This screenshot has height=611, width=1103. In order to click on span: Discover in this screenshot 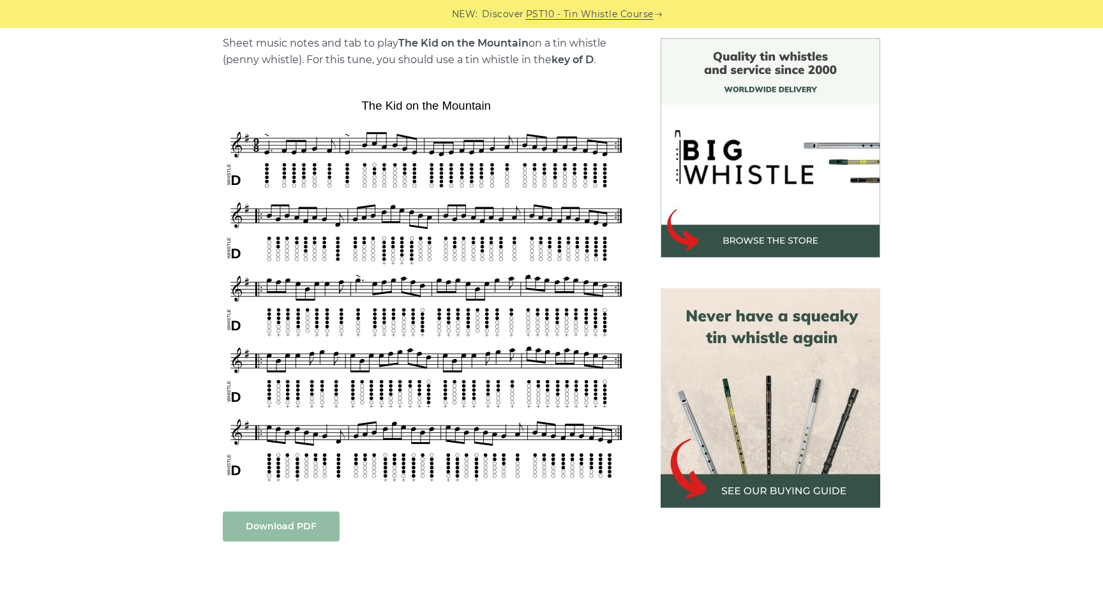, I will do `click(503, 14)`.